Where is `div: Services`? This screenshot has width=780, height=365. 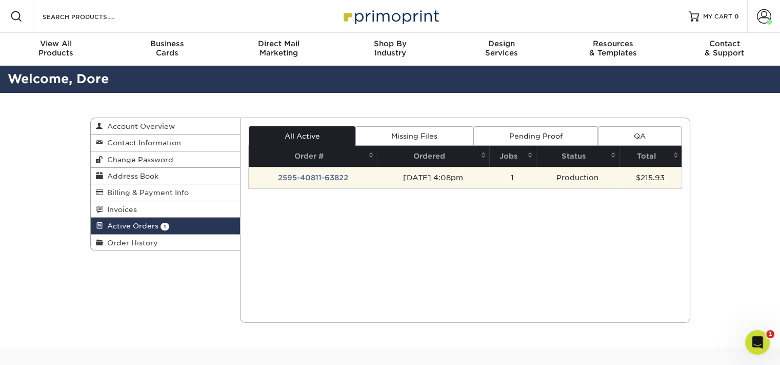 div: Services is located at coordinates (501, 48).